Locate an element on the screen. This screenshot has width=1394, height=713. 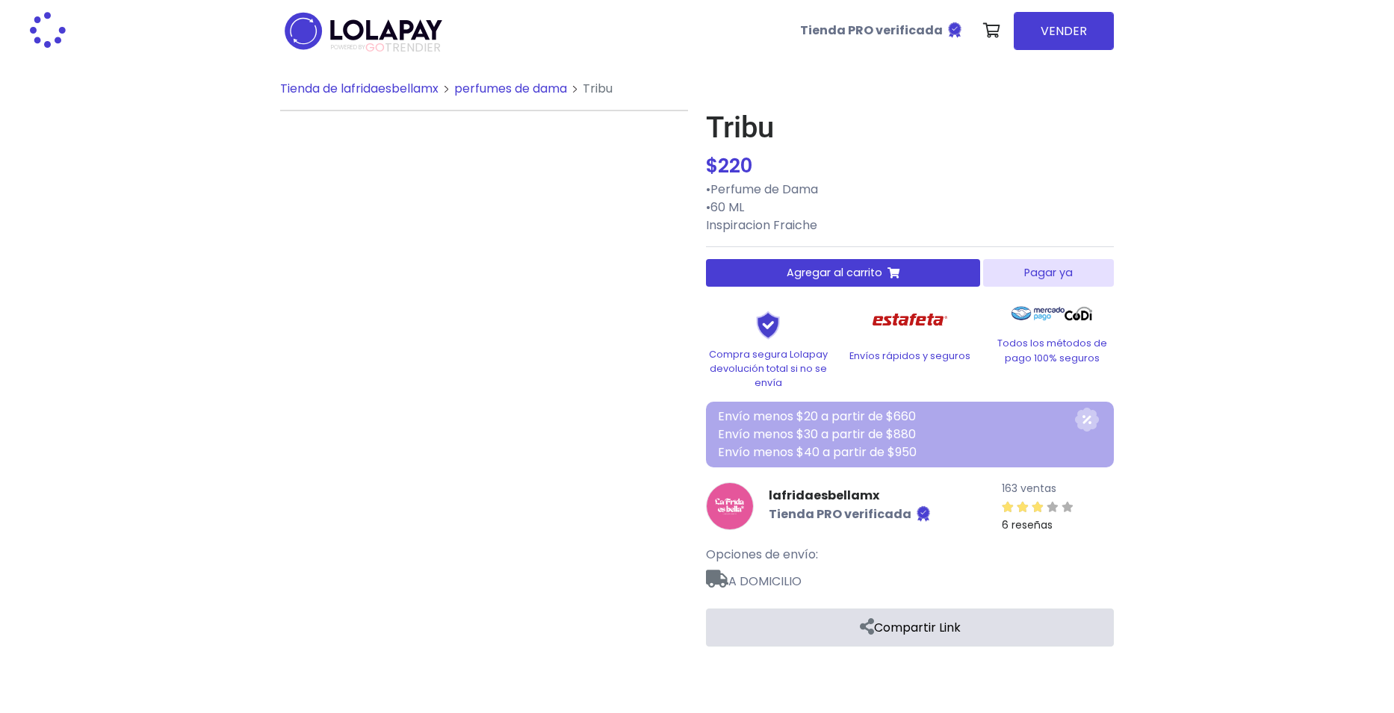
a: VENDER is located at coordinates (1063, 31).